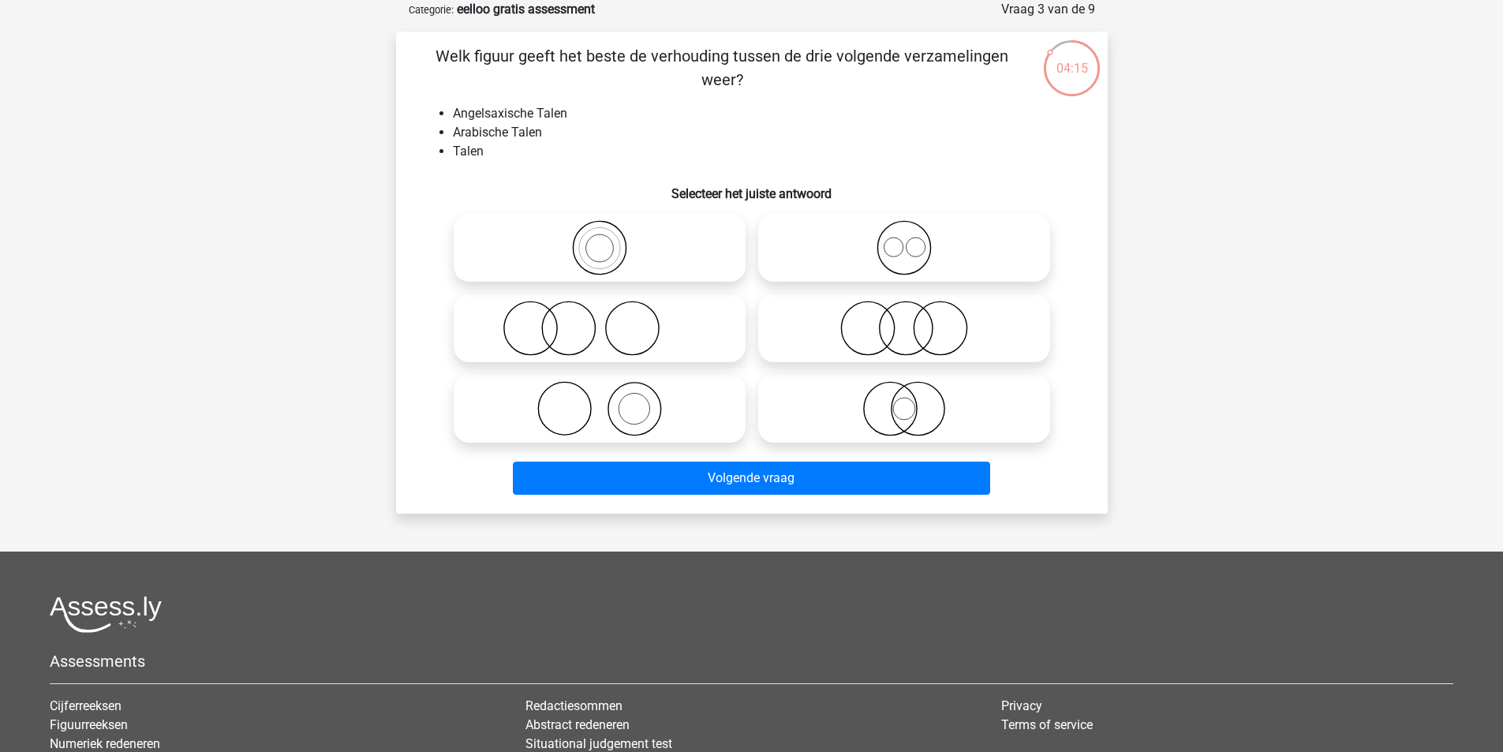 The width and height of the screenshot is (1503, 752). What do you see at coordinates (105, 743) in the screenshot?
I see `a: Numeriek redeneren` at bounding box center [105, 743].